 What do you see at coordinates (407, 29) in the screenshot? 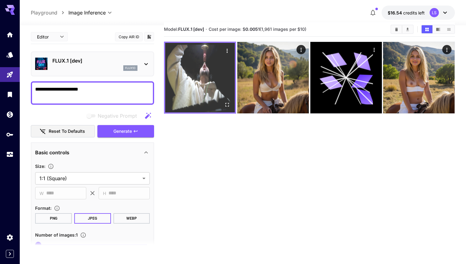
I see `button: Download All` at bounding box center [407, 29].